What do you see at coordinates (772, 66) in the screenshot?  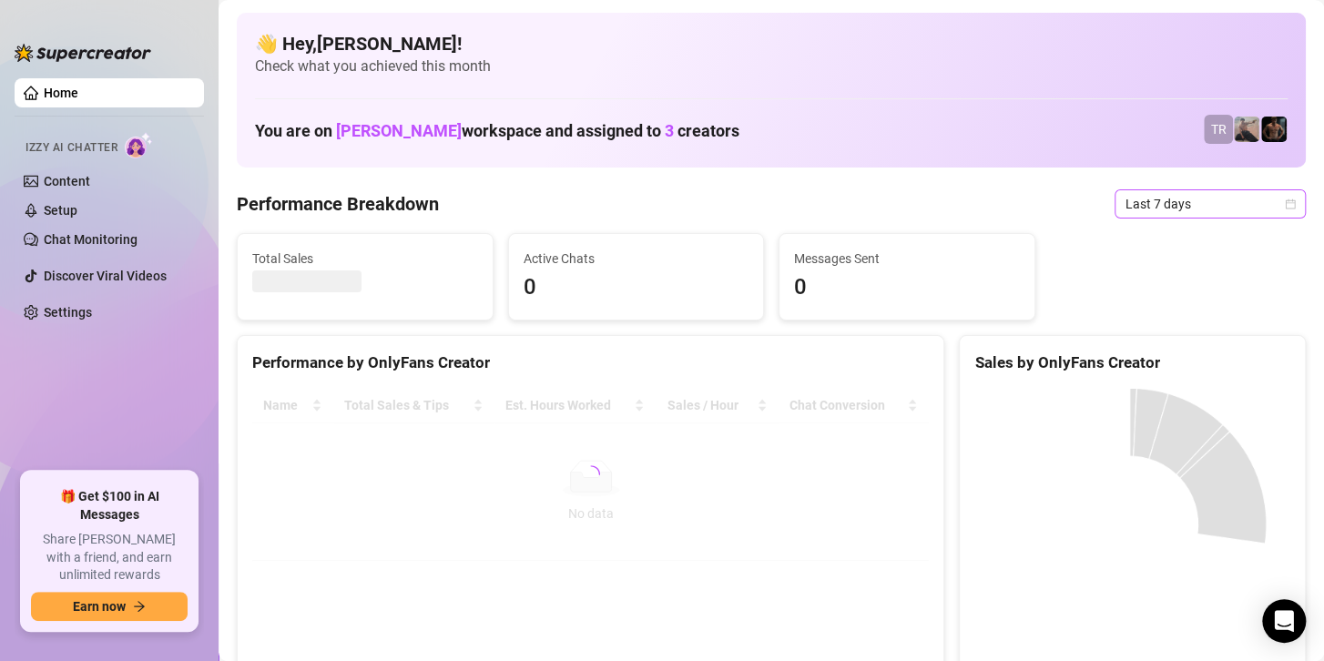 I see `span: Check what you achieved this month` at bounding box center [772, 66].